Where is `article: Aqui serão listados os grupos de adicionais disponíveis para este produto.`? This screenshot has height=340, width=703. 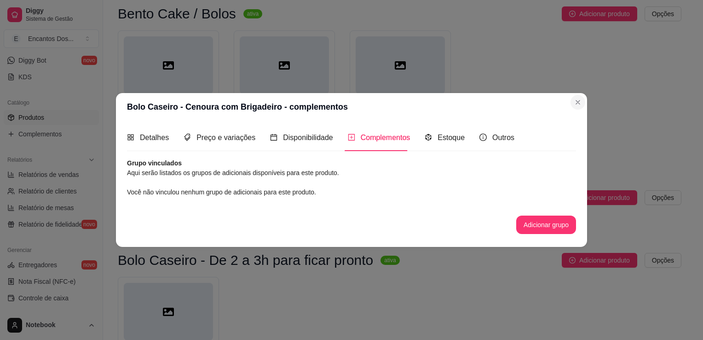 article: Aqui serão listados os grupos de adicionais disponíveis para este produto. is located at coordinates (352, 173).